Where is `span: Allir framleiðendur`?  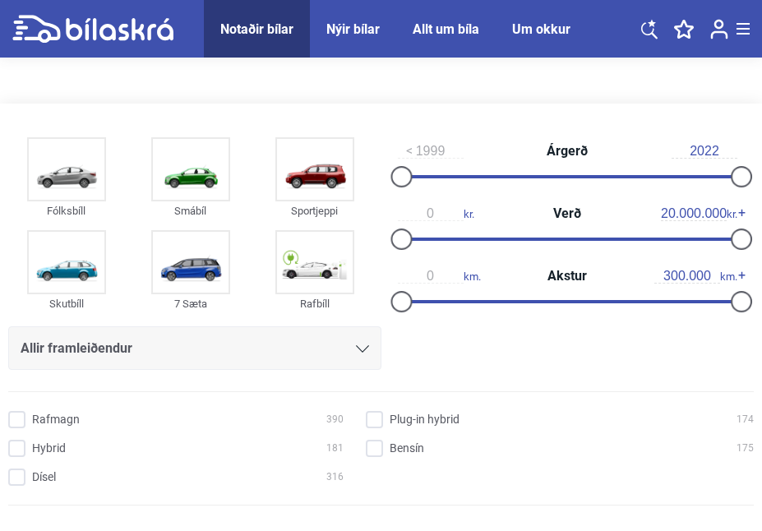 span: Allir framleiðendur is located at coordinates (76, 349).